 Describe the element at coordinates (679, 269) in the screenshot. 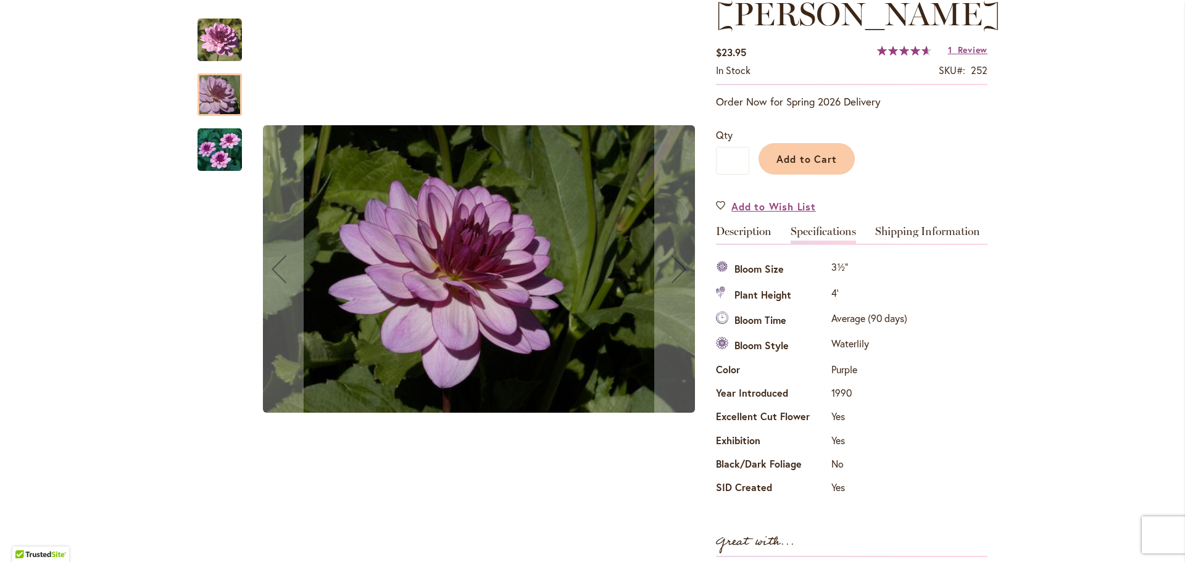

I see `button: Next` at that location.